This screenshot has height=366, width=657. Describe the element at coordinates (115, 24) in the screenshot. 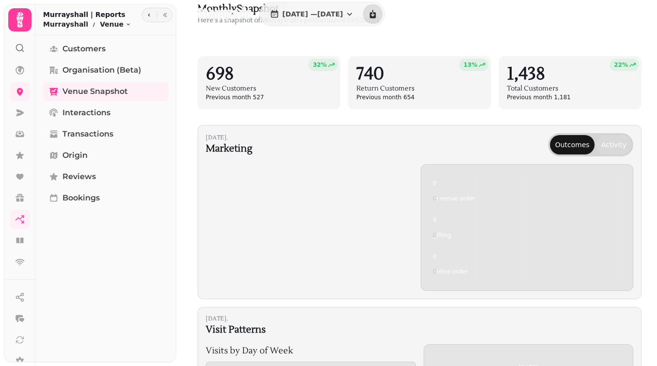

I see `button: Venue` at that location.